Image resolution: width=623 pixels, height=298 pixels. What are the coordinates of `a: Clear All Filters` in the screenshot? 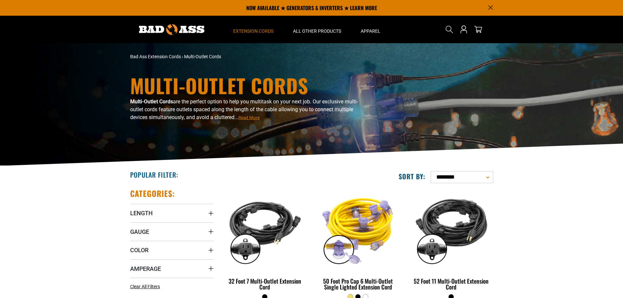 It's located at (146, 287).